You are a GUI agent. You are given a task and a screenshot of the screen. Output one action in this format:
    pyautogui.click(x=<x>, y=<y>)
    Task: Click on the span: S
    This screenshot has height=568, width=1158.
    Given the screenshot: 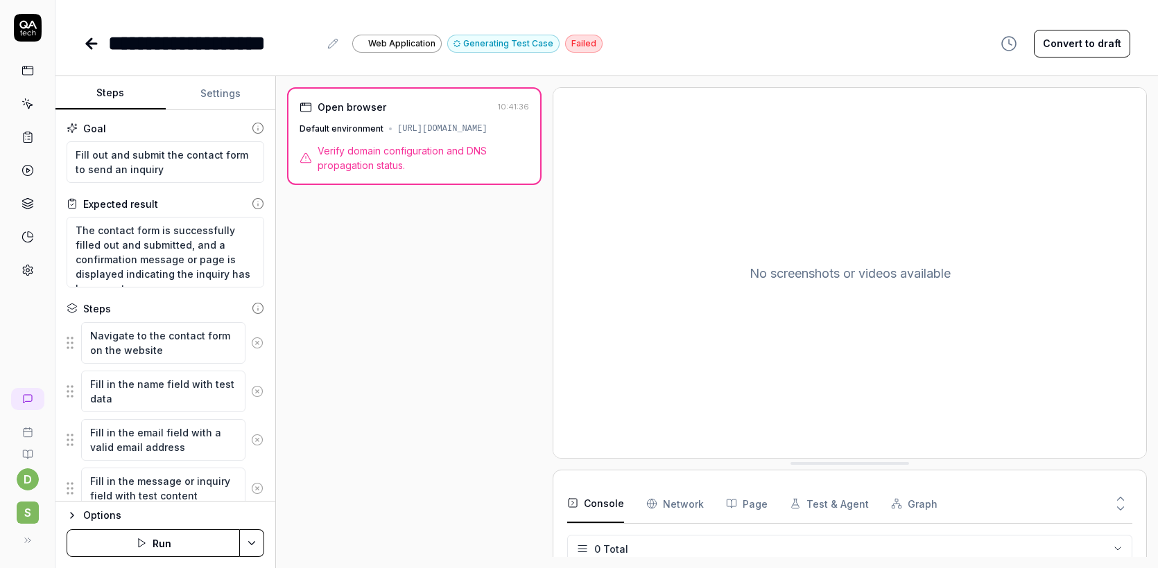 What is the action you would take?
    pyautogui.click(x=28, y=513)
    